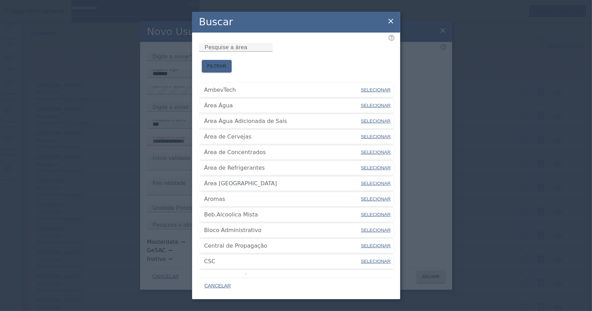 The image size is (592, 311). I want to click on span: Área de Refrigerantes, so click(282, 168).